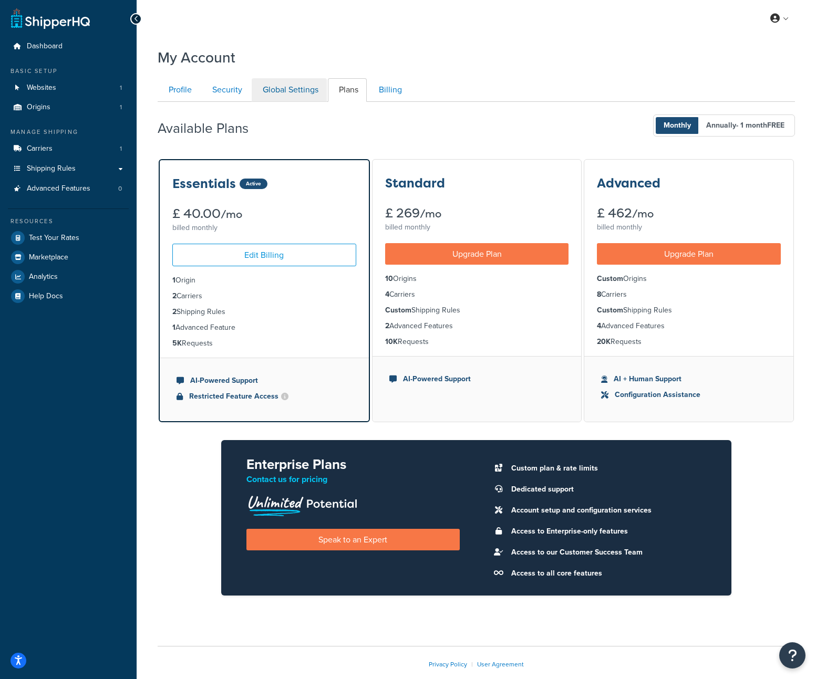  I want to click on strong: 5K, so click(177, 343).